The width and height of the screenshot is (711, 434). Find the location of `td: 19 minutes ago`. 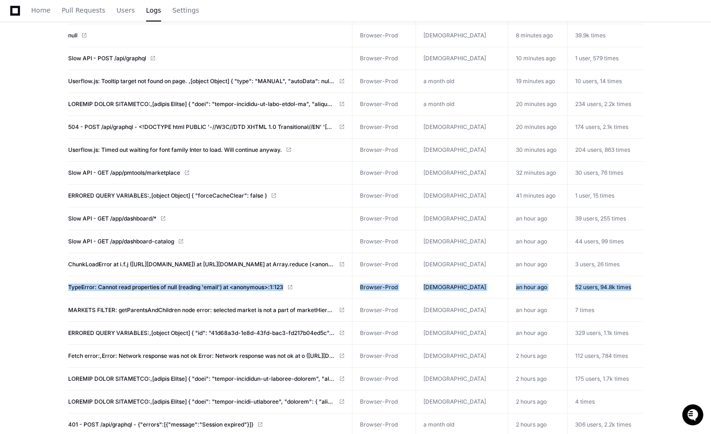

td: 19 minutes ago is located at coordinates (538, 81).